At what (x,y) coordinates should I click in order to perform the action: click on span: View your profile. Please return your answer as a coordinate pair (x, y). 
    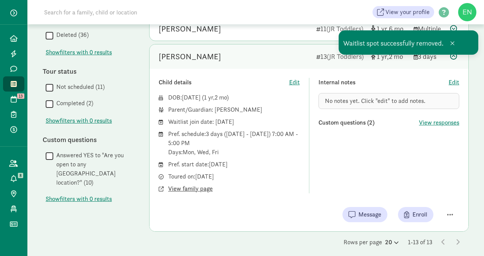
    Looking at the image, I should click on (407, 12).